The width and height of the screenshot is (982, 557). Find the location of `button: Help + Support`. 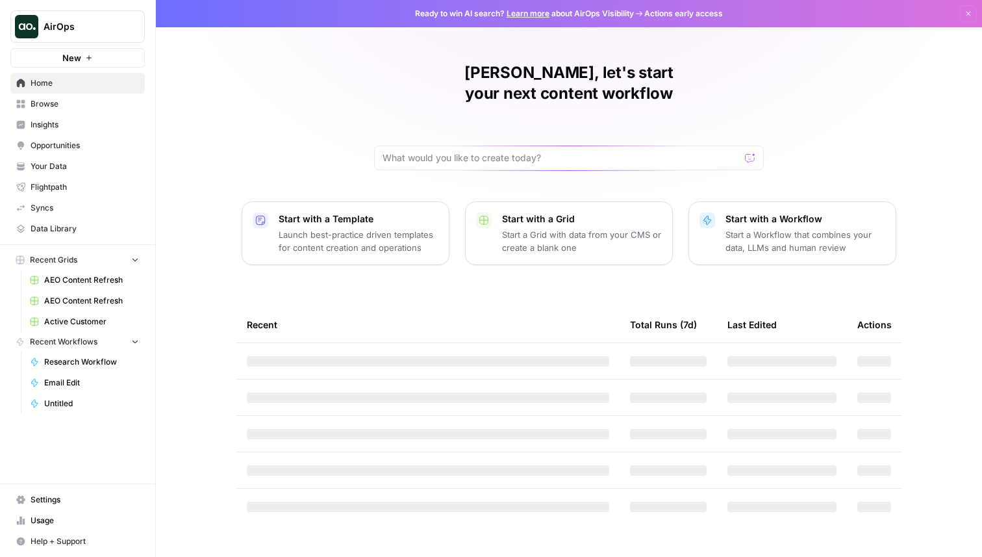

button: Help + Support is located at coordinates (77, 541).